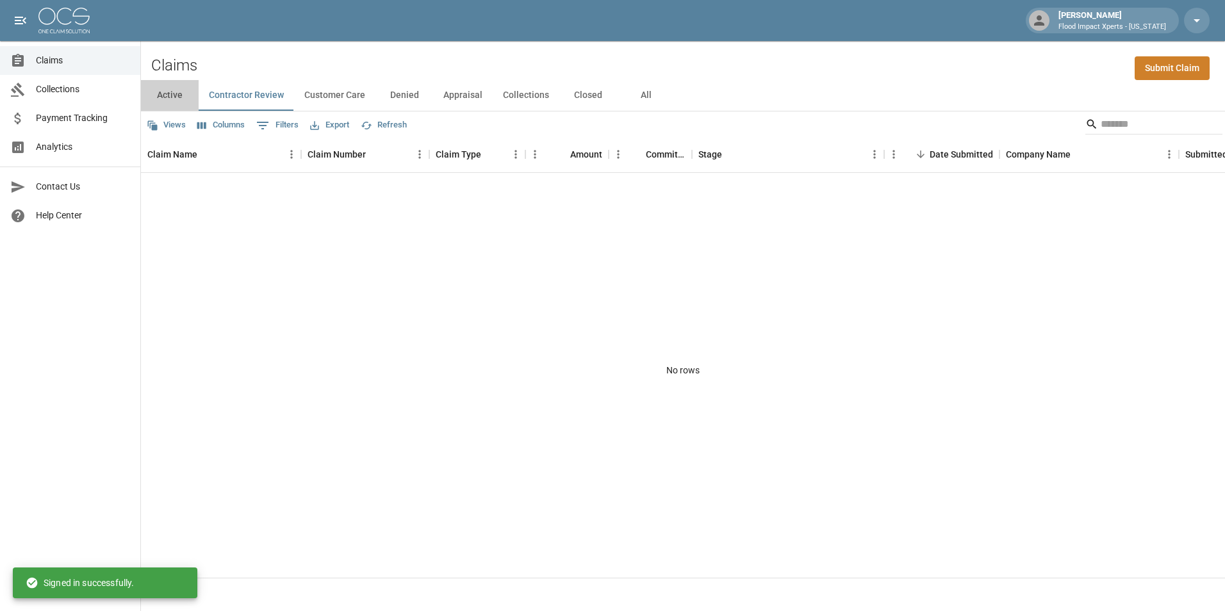  Describe the element at coordinates (646, 95) in the screenshot. I see `button: All` at that location.